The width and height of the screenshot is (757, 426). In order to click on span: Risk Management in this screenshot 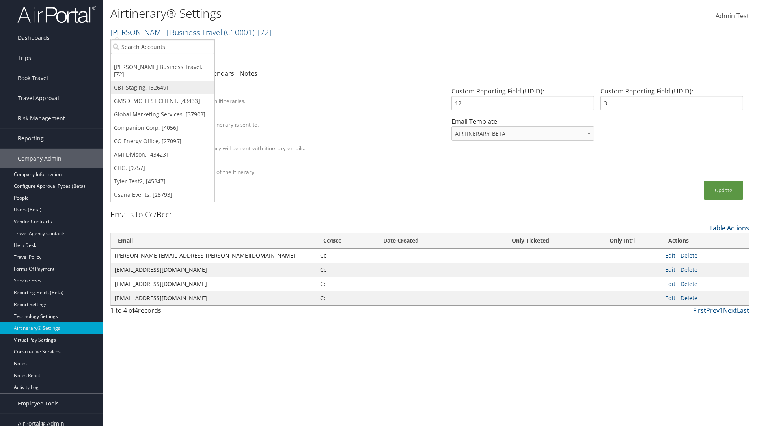, I will do `click(41, 118)`.